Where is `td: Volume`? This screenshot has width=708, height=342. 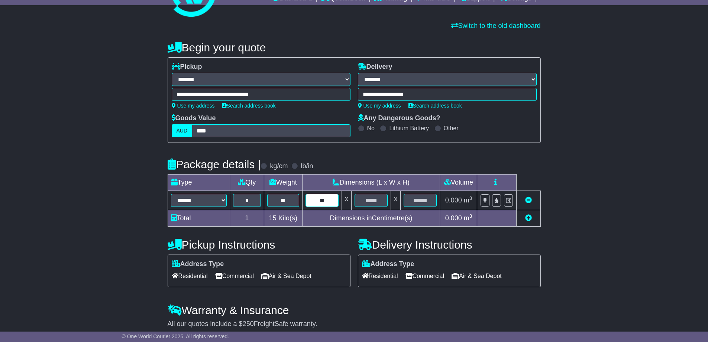 td: Volume is located at coordinates (459, 182).